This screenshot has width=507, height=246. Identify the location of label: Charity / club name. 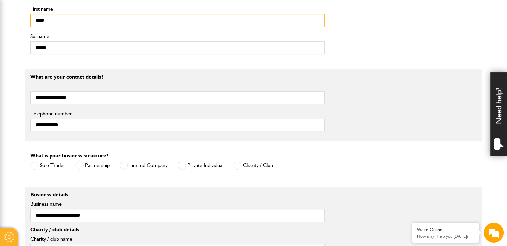
(177, 239).